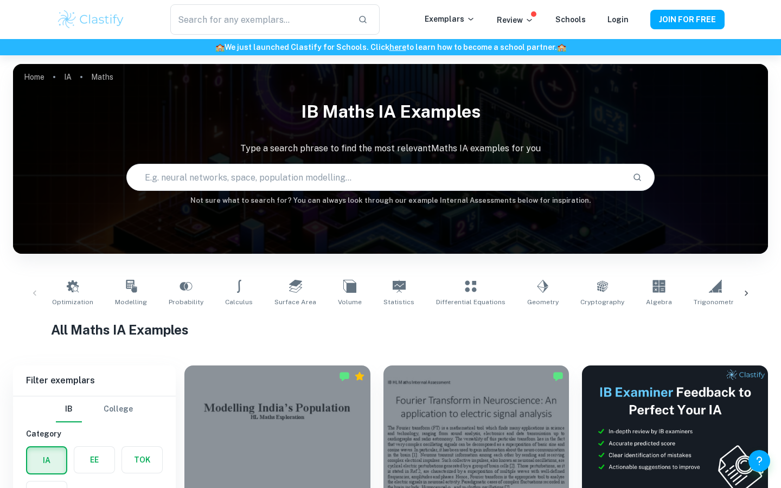  I want to click on img: Clastify logo, so click(91, 20).